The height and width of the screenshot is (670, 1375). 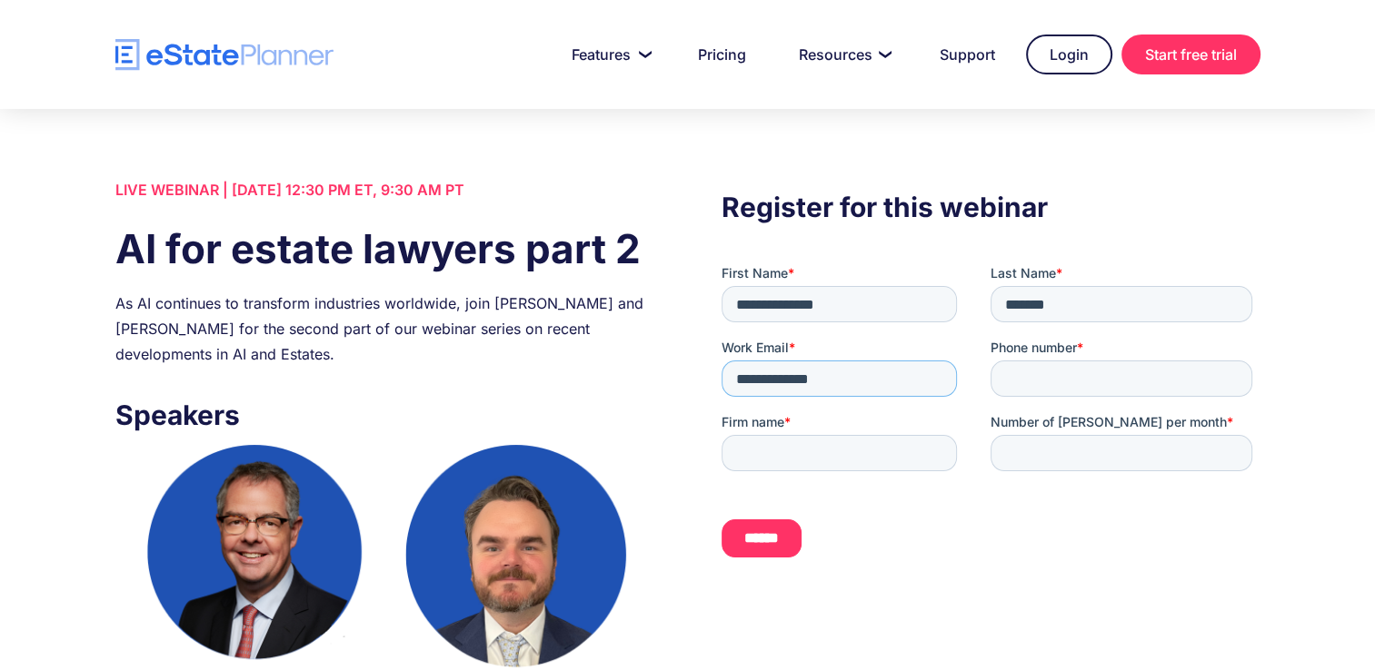 What do you see at coordinates (990, 207) in the screenshot?
I see `h3: Register for this webinar` at bounding box center [990, 207].